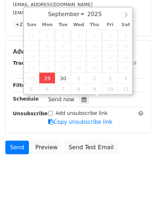 This screenshot has height=209, width=156. What do you see at coordinates (32, 35) in the screenshot?
I see `span: August 31, 2025` at bounding box center [32, 35].